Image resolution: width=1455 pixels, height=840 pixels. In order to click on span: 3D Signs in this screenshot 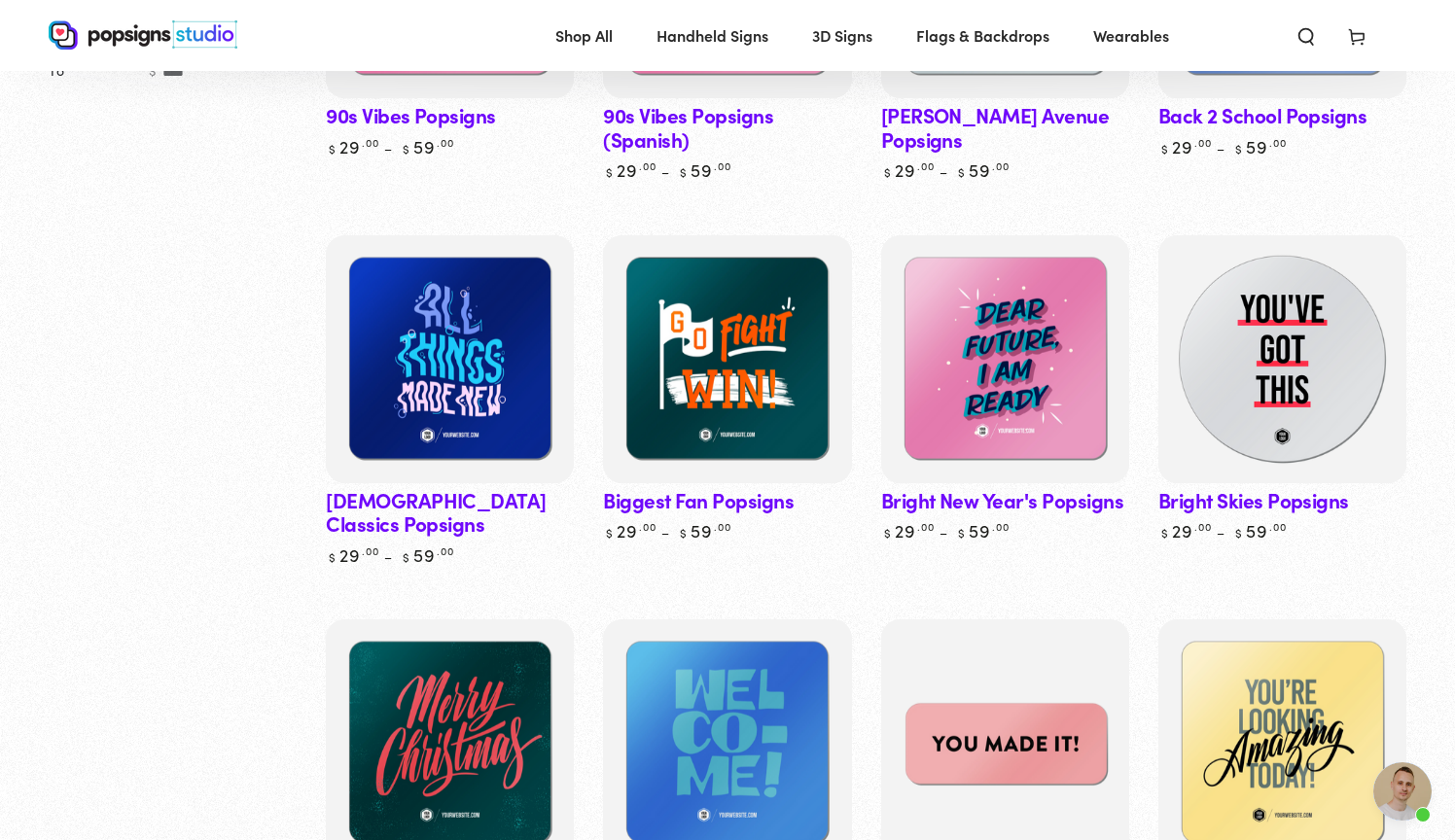, I will do `click(842, 35)`.